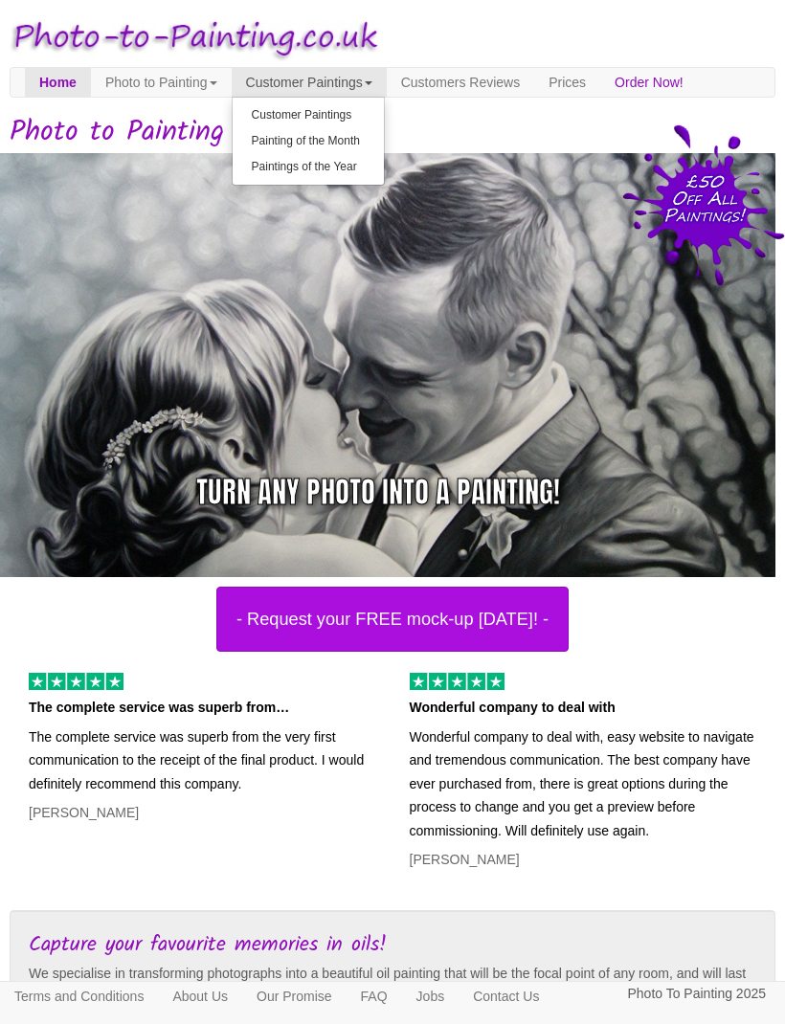 The width and height of the screenshot is (785, 1024). Describe the element at coordinates (205, 761) in the screenshot. I see `p: The complete service was superb from the very first communication to the receipt of the final pro...` at that location.